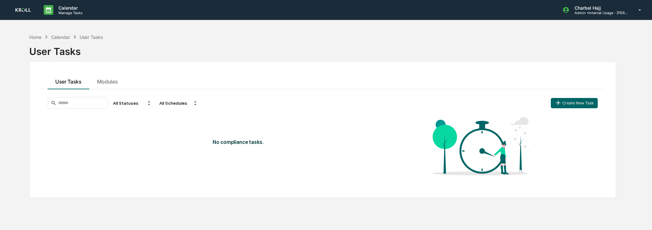  I want to click on button: Modules, so click(107, 81).